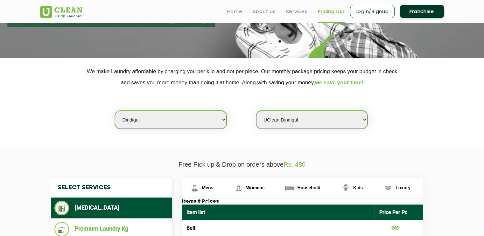 The height and width of the screenshot is (236, 484). What do you see at coordinates (399, 212) in the screenshot?
I see `th: Price Per Pc` at bounding box center [399, 212].